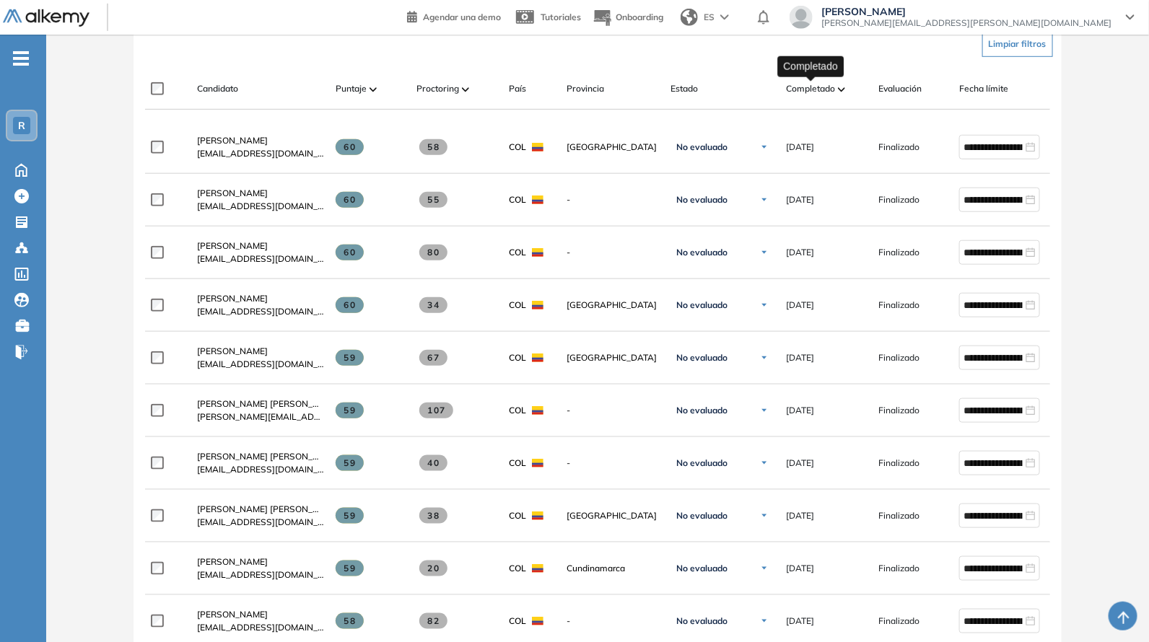 The height and width of the screenshot is (642, 1149). Describe the element at coordinates (628, 17) in the screenshot. I see `button: Onboarding` at that location.